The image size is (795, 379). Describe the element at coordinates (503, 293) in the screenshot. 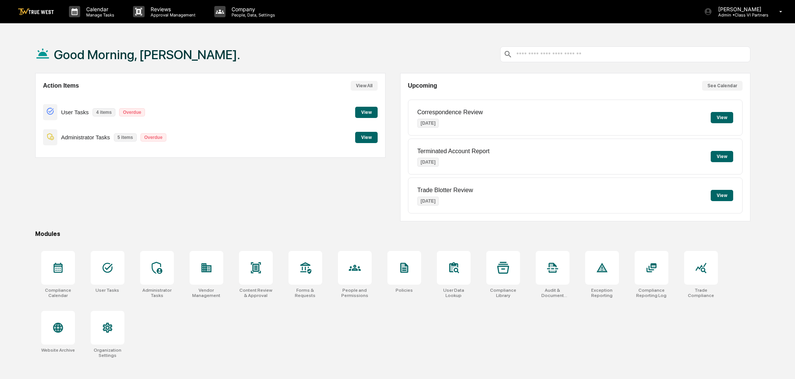

I see `div: Compliance Library` at that location.